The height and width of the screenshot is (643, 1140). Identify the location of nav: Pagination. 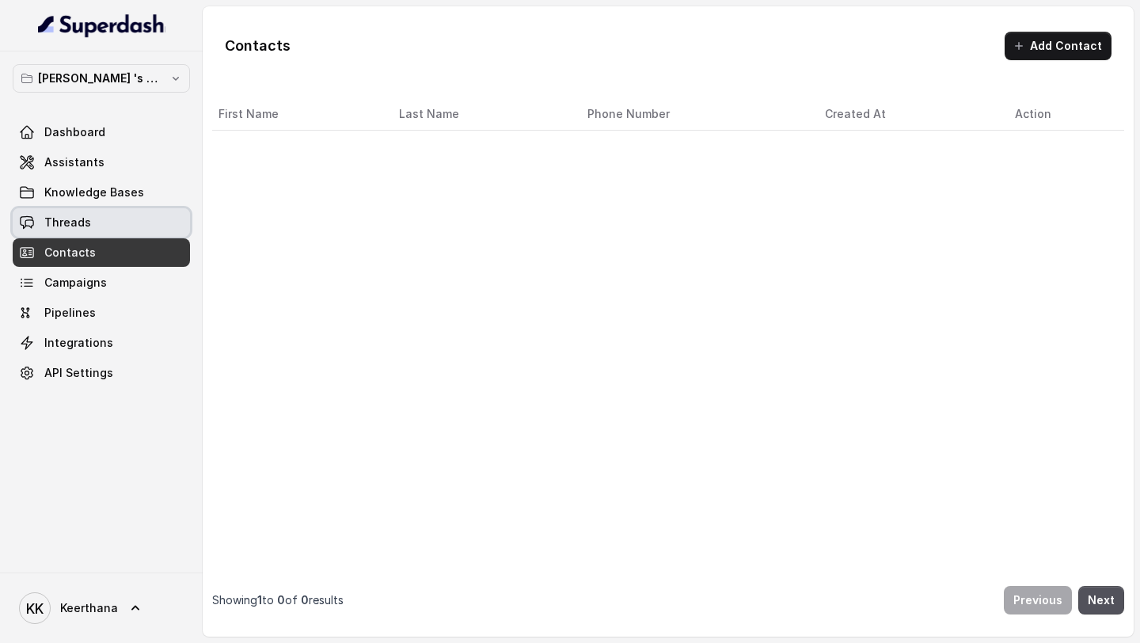
(668, 600).